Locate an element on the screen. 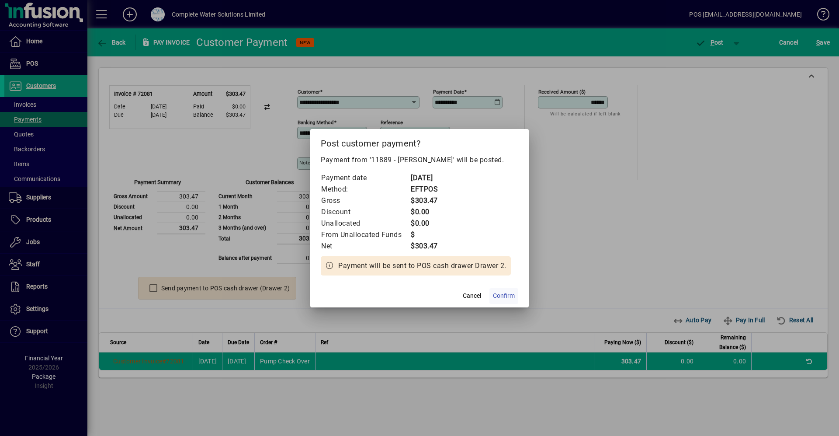 The image size is (839, 436). h2: Post customer payment? is located at coordinates (420, 142).